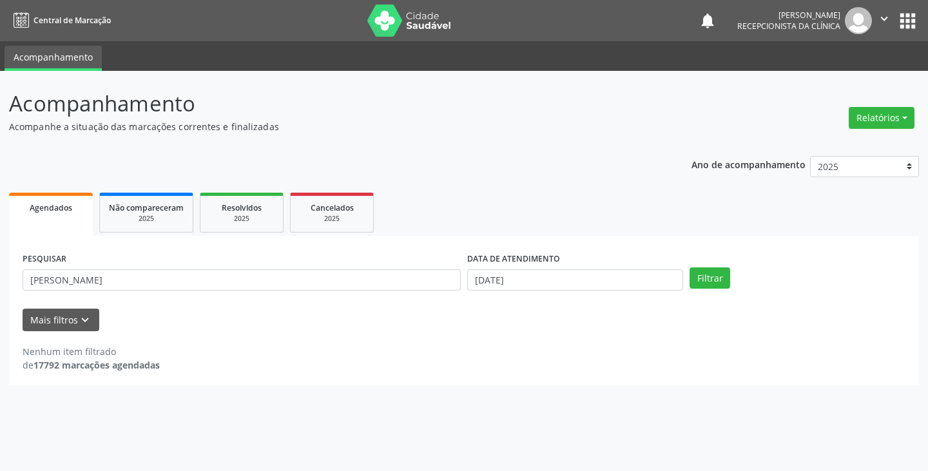 The width and height of the screenshot is (928, 471). I want to click on button: Mais filtroskeyboard_arrow_down, so click(61, 320).